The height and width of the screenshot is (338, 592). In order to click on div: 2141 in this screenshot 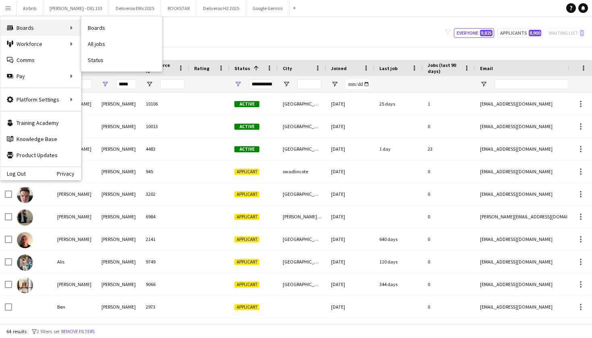, I will do `click(165, 239)`.